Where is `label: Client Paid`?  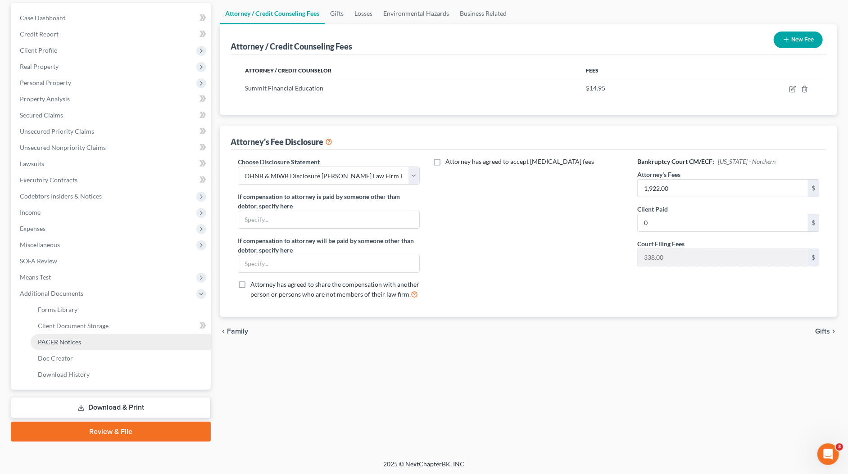
label: Client Paid is located at coordinates (653, 209).